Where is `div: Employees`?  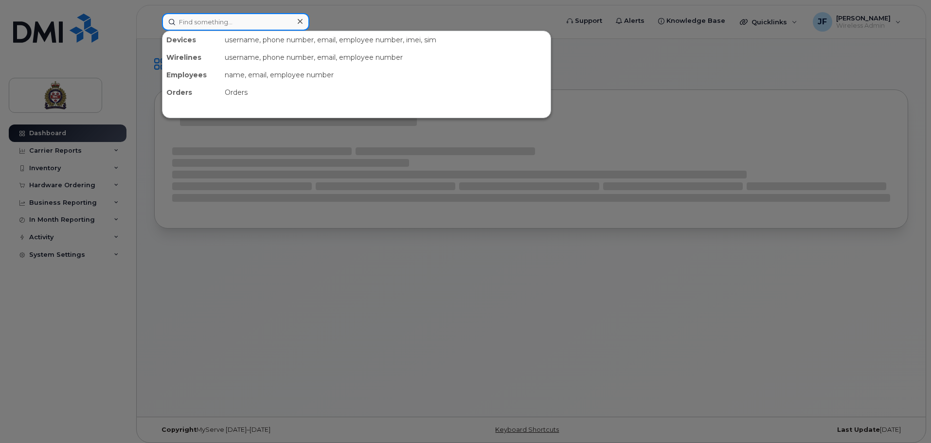 div: Employees is located at coordinates (192, 75).